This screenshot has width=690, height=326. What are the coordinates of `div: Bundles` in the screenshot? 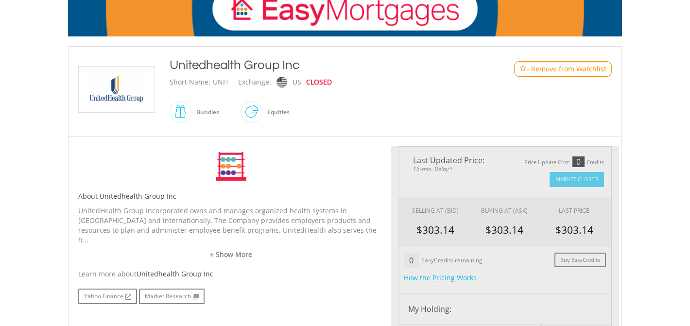 It's located at (205, 112).